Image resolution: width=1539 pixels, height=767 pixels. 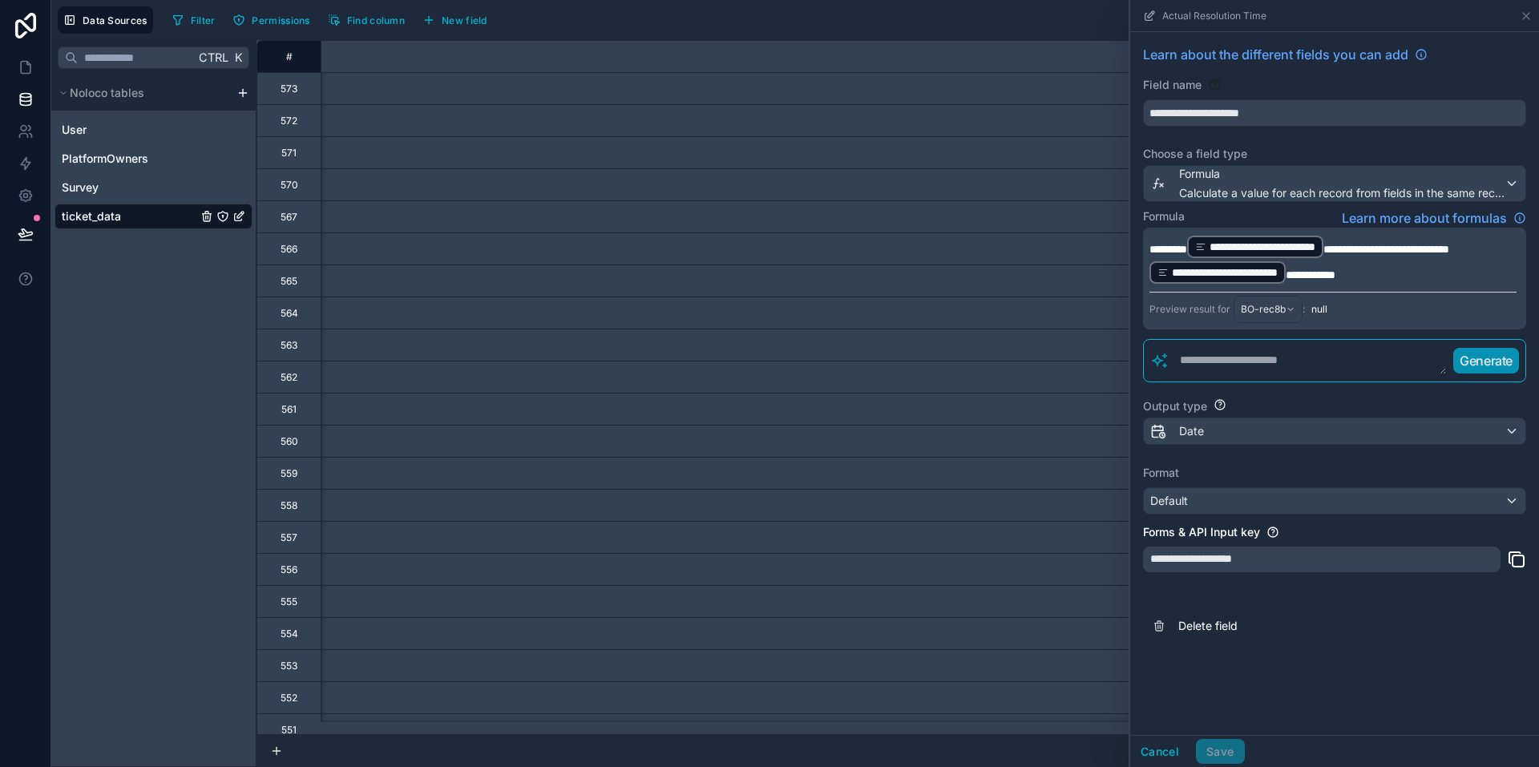 What do you see at coordinates (464, 20) in the screenshot?
I see `span: New field` at bounding box center [464, 20].